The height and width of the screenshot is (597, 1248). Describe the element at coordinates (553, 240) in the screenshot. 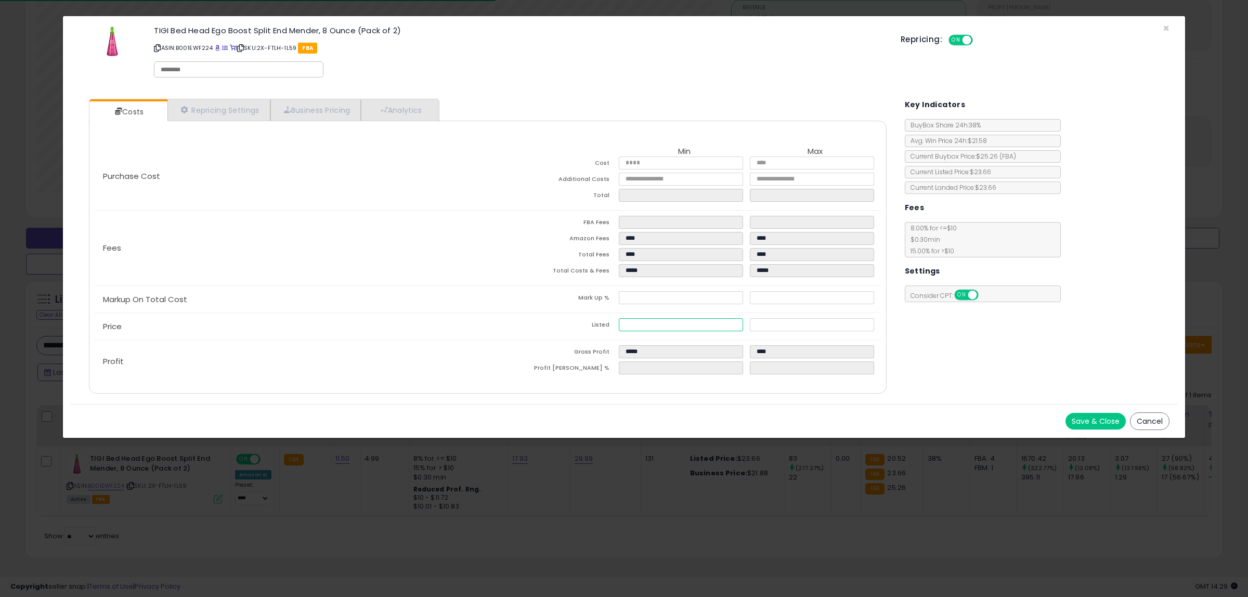

I see `td: Amazon Fees` at that location.